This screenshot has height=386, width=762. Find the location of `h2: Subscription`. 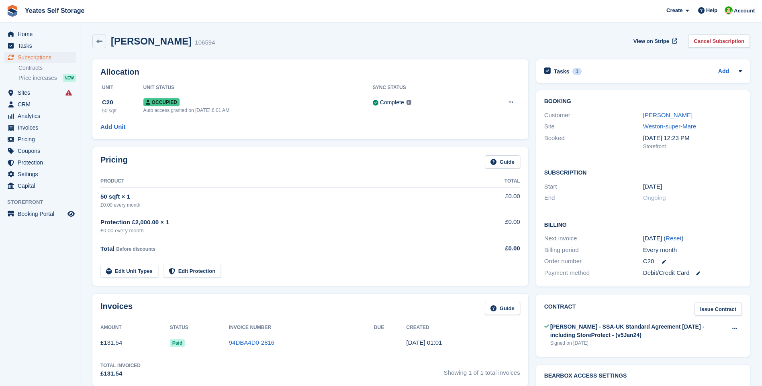

h2: Subscription is located at coordinates (643, 172).